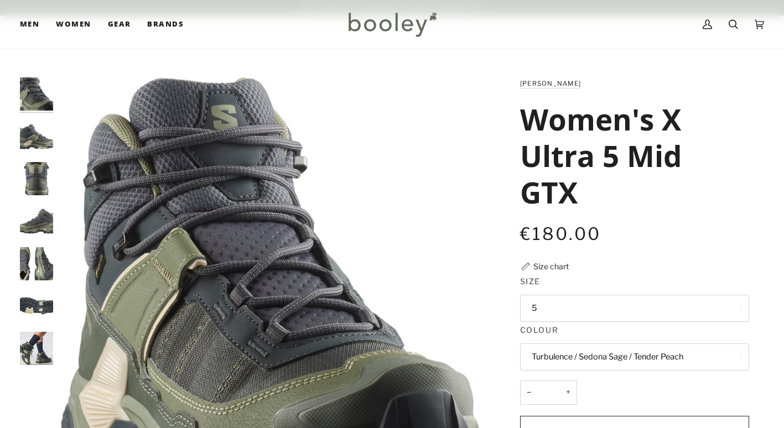  Describe the element at coordinates (165, 24) in the screenshot. I see `span: Brands` at that location.